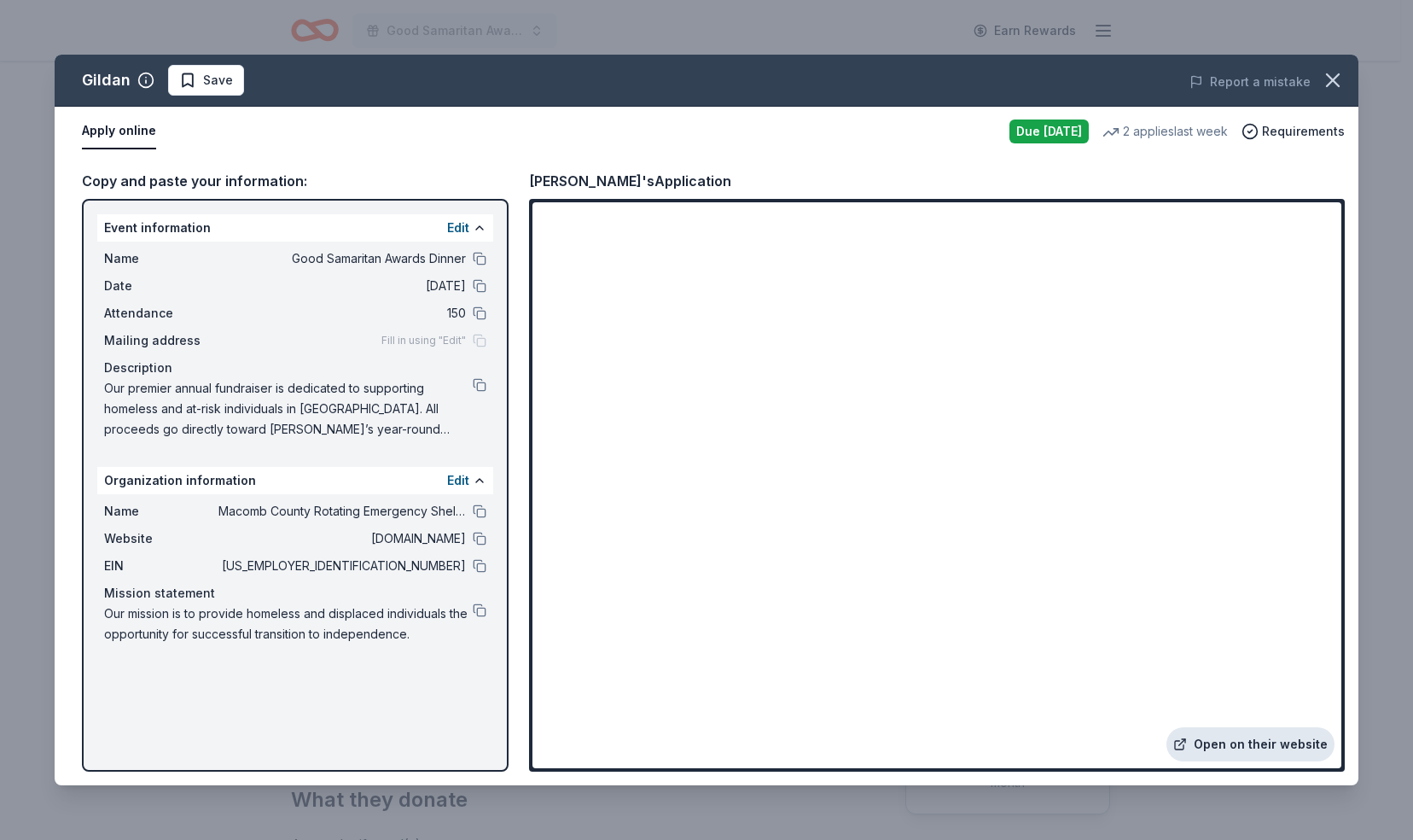  What do you see at coordinates (206, 80) in the screenshot?
I see `button: Save` at bounding box center [206, 80].